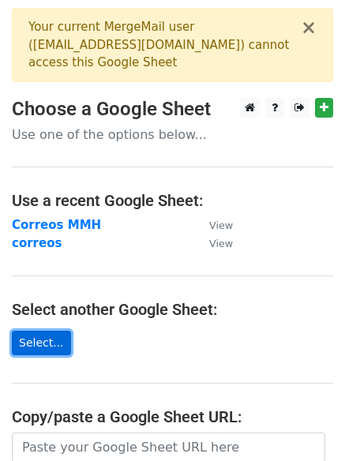 The image size is (345, 461). What do you see at coordinates (172, 201) in the screenshot?
I see `h4: Use a recent Google Sheet:` at bounding box center [172, 201].